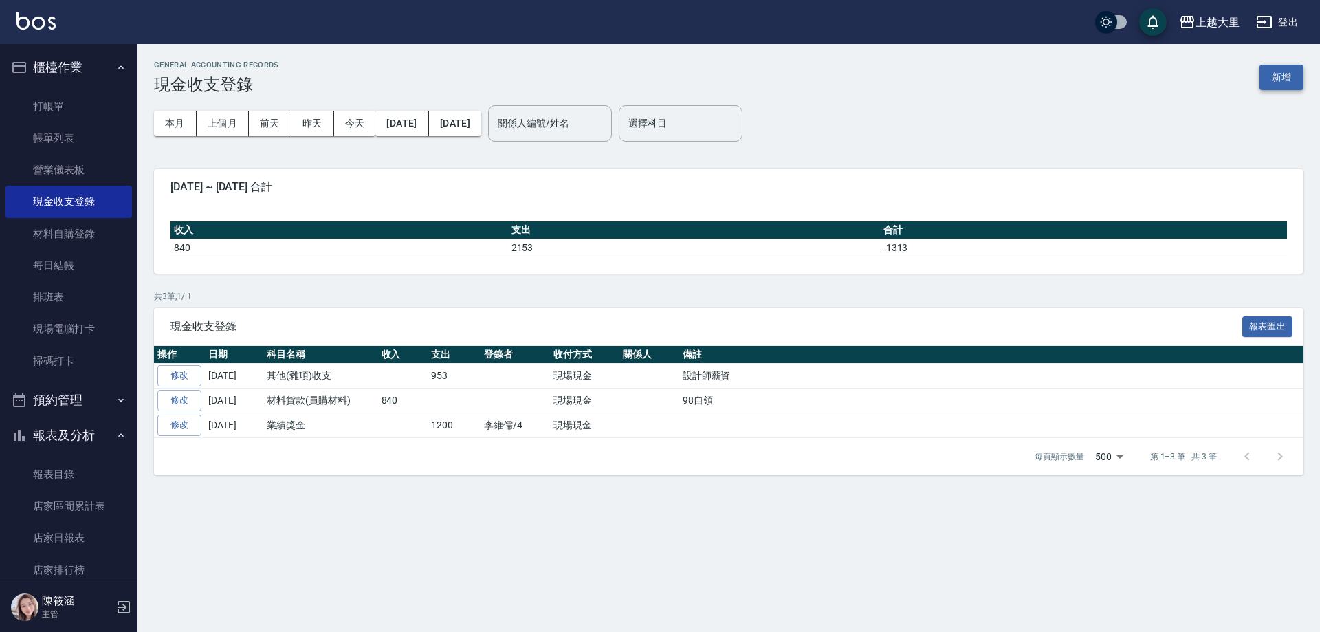  I want to click on button: 上個月, so click(223, 123).